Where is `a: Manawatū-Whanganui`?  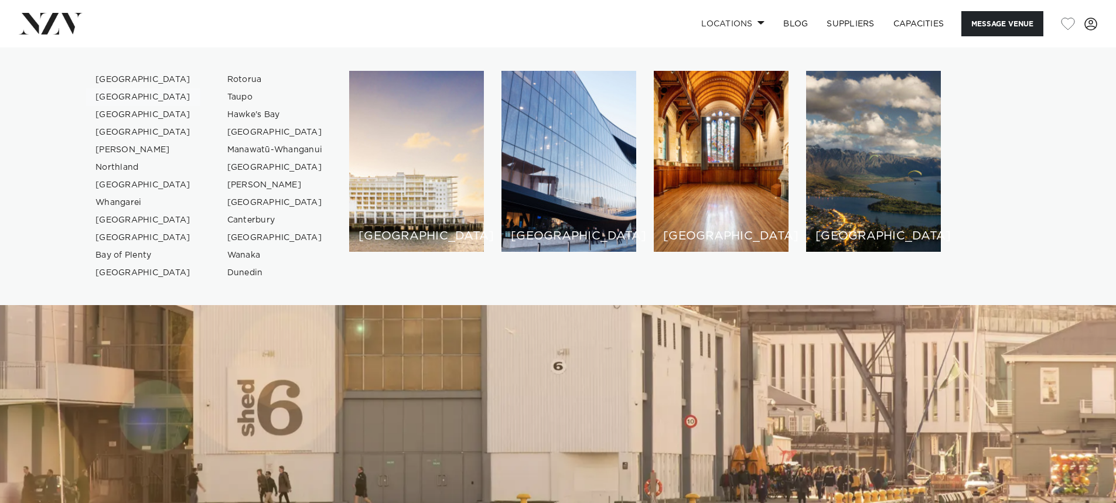 a: Manawatū-Whanganui is located at coordinates (275, 150).